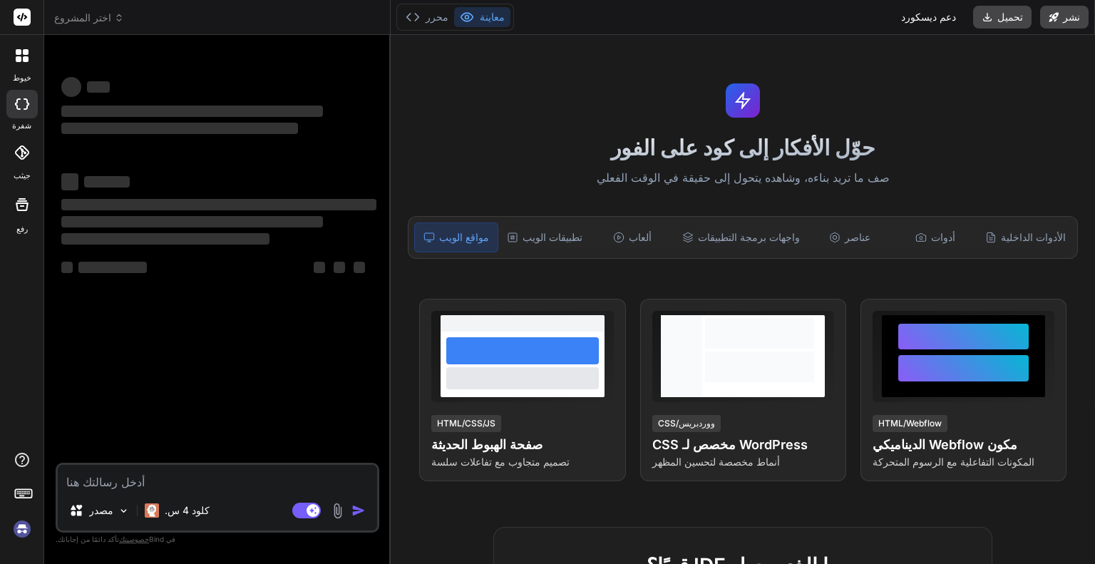  What do you see at coordinates (1010, 16) in the screenshot?
I see `font: تحميل` at bounding box center [1010, 16].